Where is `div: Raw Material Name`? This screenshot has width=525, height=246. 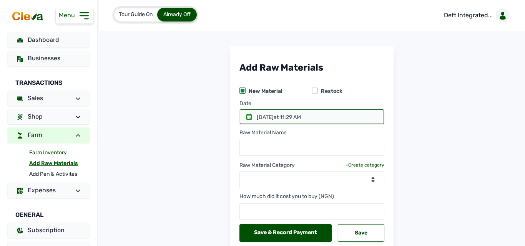
div: Raw Material Name is located at coordinates (312, 133).